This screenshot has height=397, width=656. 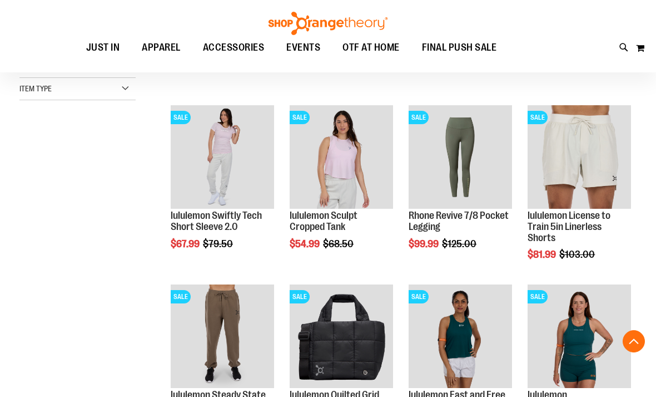 What do you see at coordinates (580, 336) in the screenshot?
I see `img: lululemon Wunder Train Racerback Tank` at bounding box center [580, 336].